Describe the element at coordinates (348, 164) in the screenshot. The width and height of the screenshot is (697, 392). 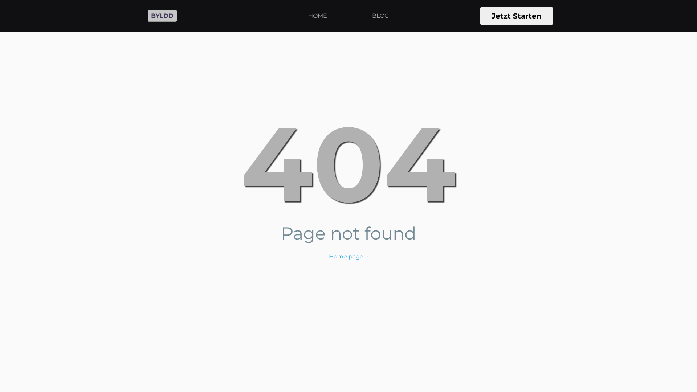
I see `h1: 404` at that location.